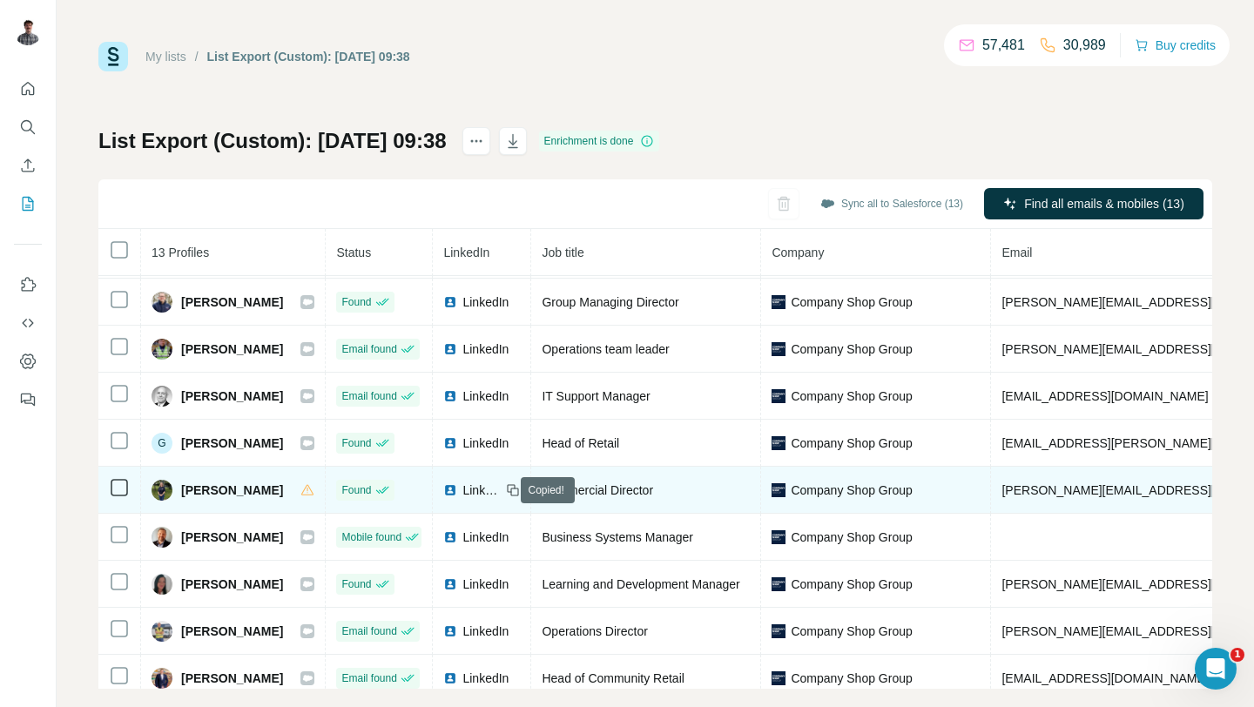 This screenshot has width=1254, height=707. What do you see at coordinates (28, 165) in the screenshot?
I see `button: Enrich CSV` at bounding box center [28, 165].